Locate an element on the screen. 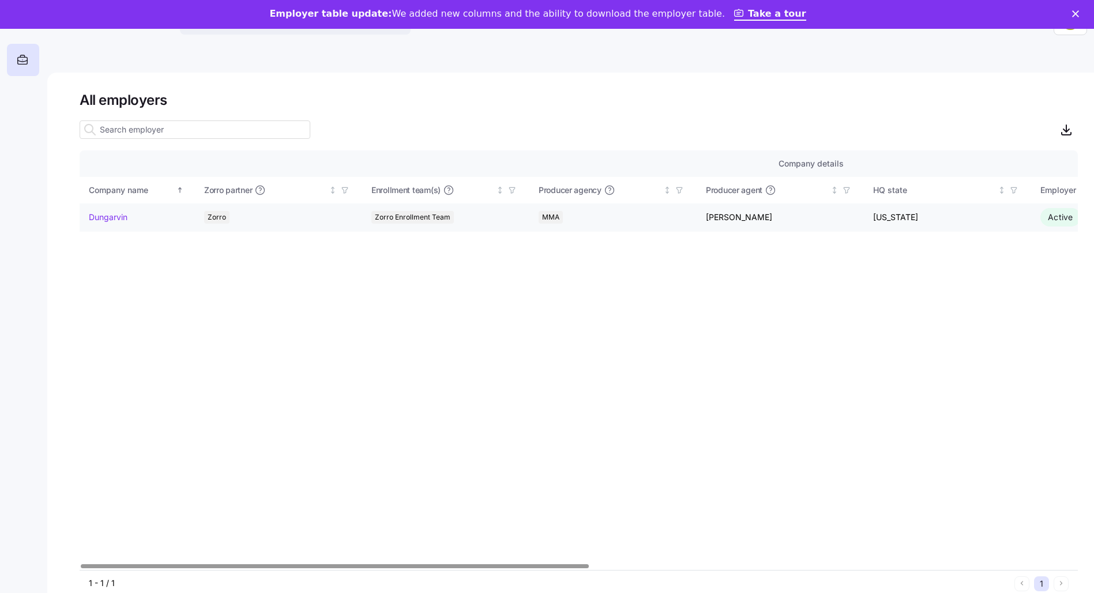 The width and height of the screenshot is (1094, 593). th: Producer agencyNot sorted is located at coordinates (613, 190).